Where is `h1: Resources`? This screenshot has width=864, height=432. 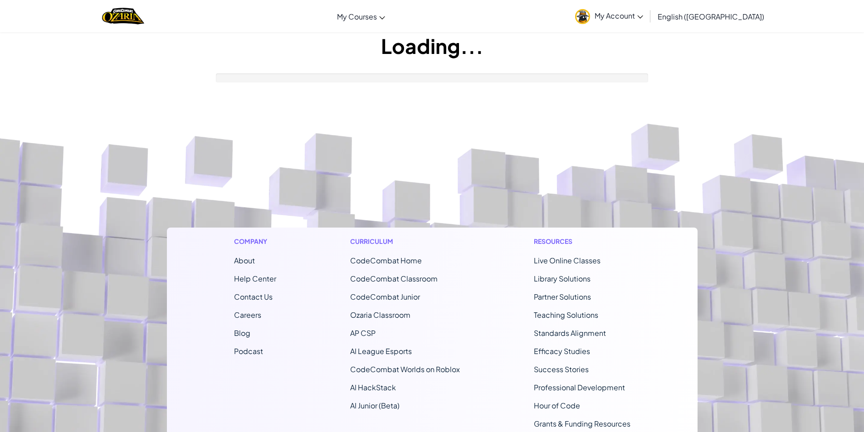
h1: Resources is located at coordinates (582, 241).